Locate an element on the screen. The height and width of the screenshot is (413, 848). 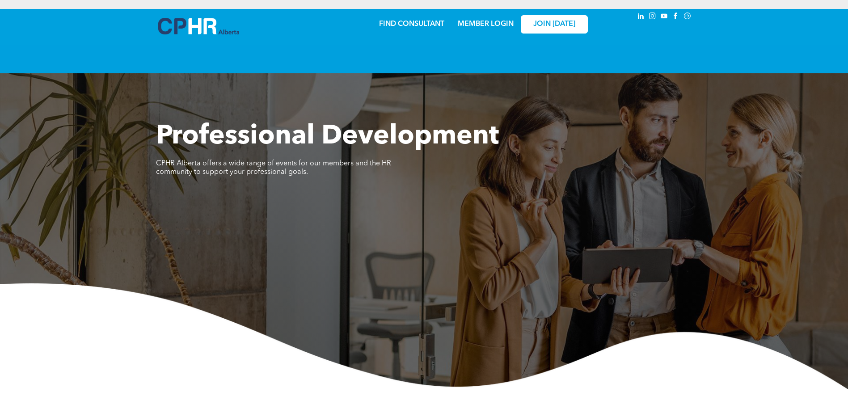
span: Professional Development is located at coordinates (327, 137).